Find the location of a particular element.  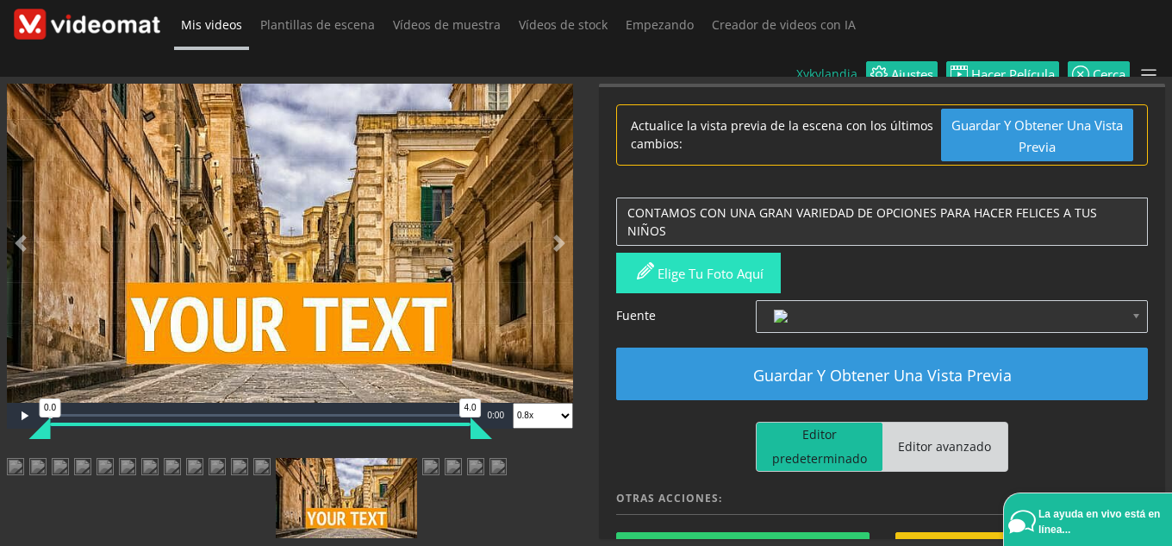

img: index.php is located at coordinates (781, 315).